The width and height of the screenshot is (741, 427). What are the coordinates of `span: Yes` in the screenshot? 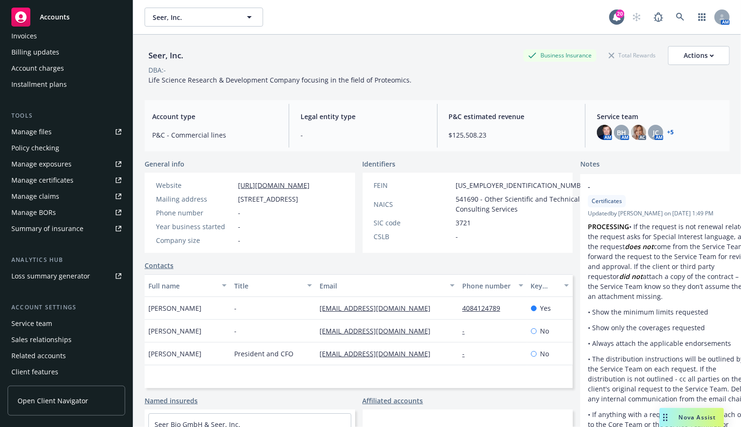 It's located at (546, 308).